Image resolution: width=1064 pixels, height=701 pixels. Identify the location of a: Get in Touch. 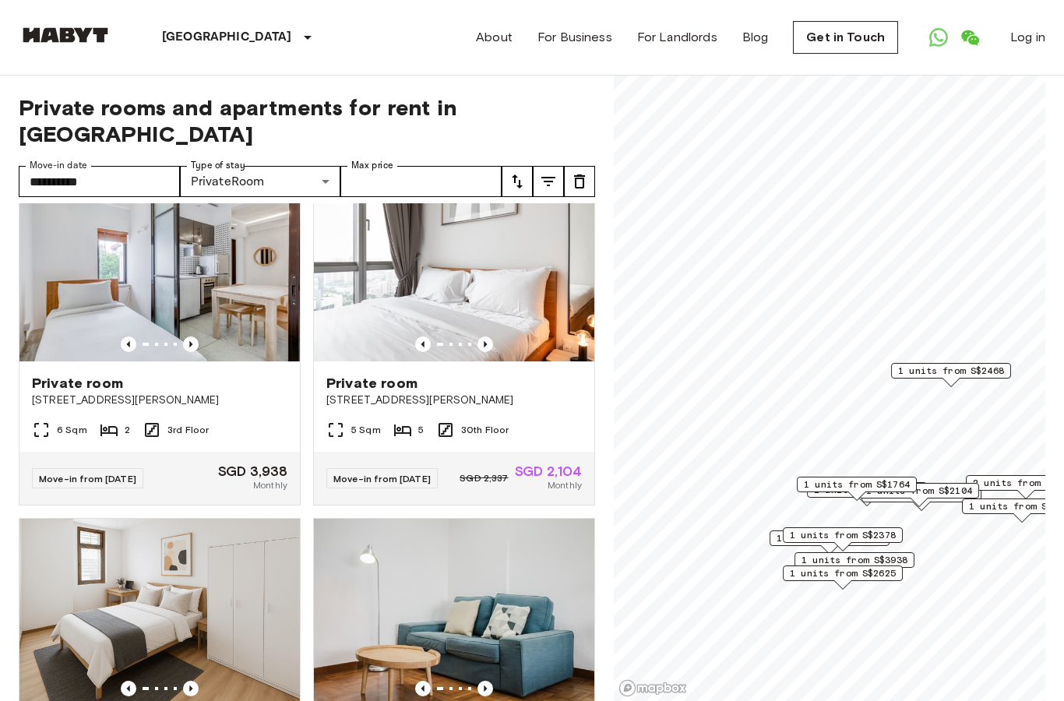
(845, 37).